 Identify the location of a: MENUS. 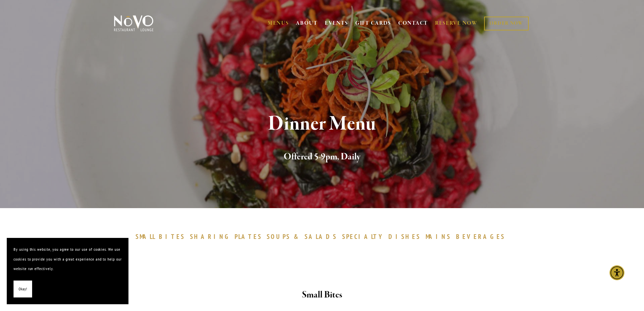
(278, 23).